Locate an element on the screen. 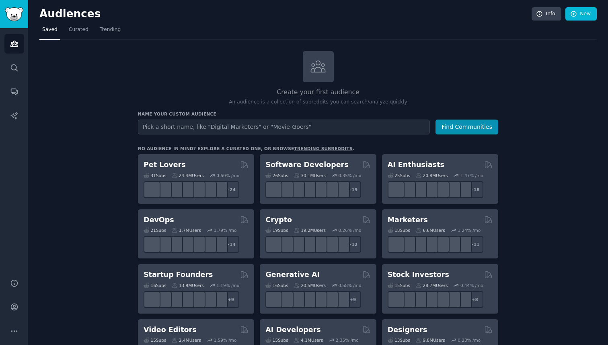 The image size is (608, 345). h2: Audiences is located at coordinates (286, 14).